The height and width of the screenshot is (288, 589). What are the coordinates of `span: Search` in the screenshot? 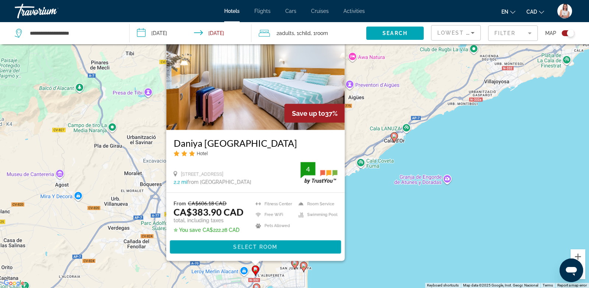 It's located at (395, 33).